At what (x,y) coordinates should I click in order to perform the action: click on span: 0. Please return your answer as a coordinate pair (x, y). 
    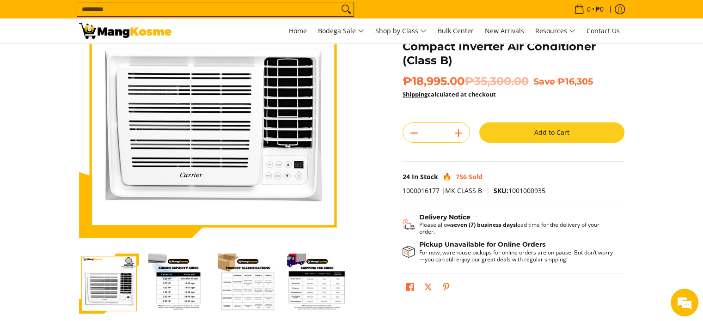
    Looking at the image, I should click on (589, 9).